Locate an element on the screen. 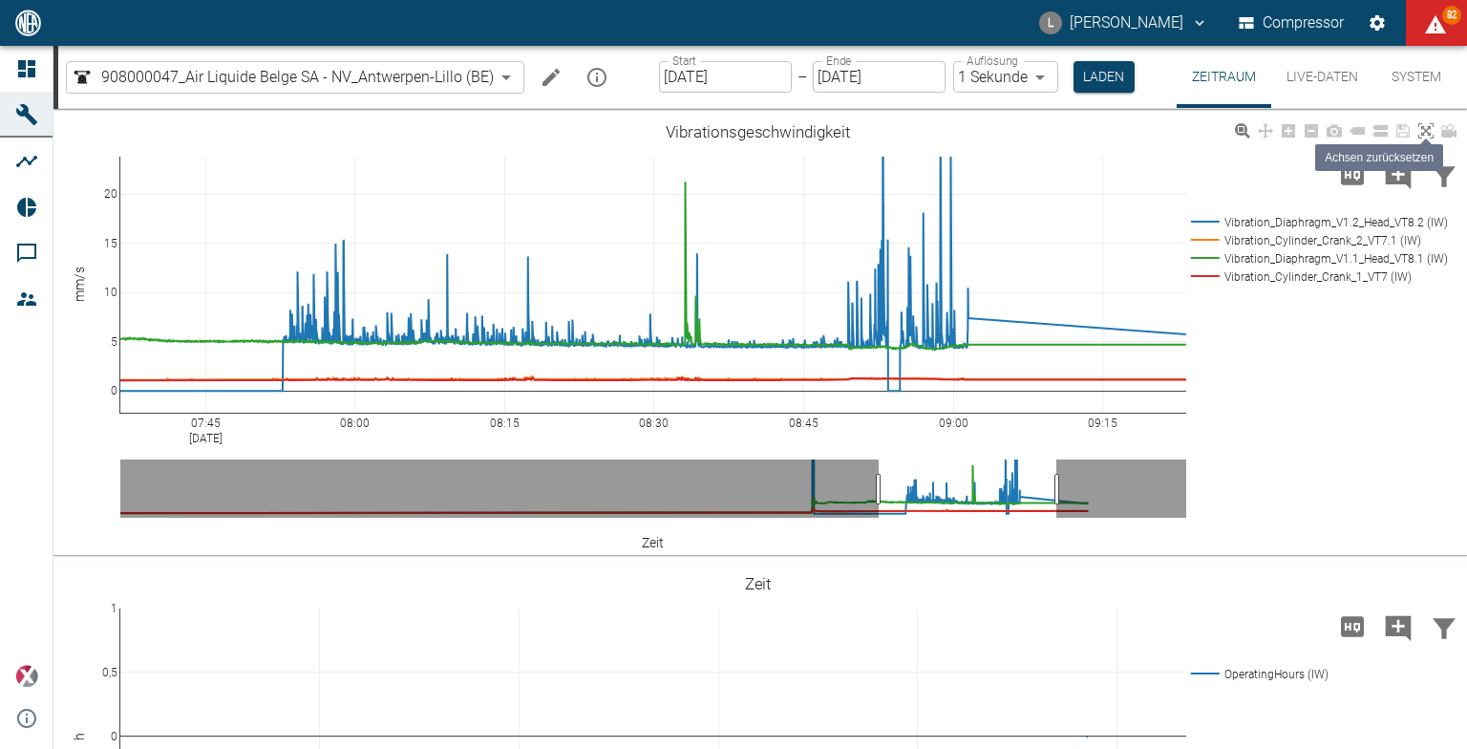 The height and width of the screenshot is (749, 1467). span: 908000047_Air Liquide Belge SA - NV_Antwerpen-Lillo (BE) is located at coordinates (297, 76).